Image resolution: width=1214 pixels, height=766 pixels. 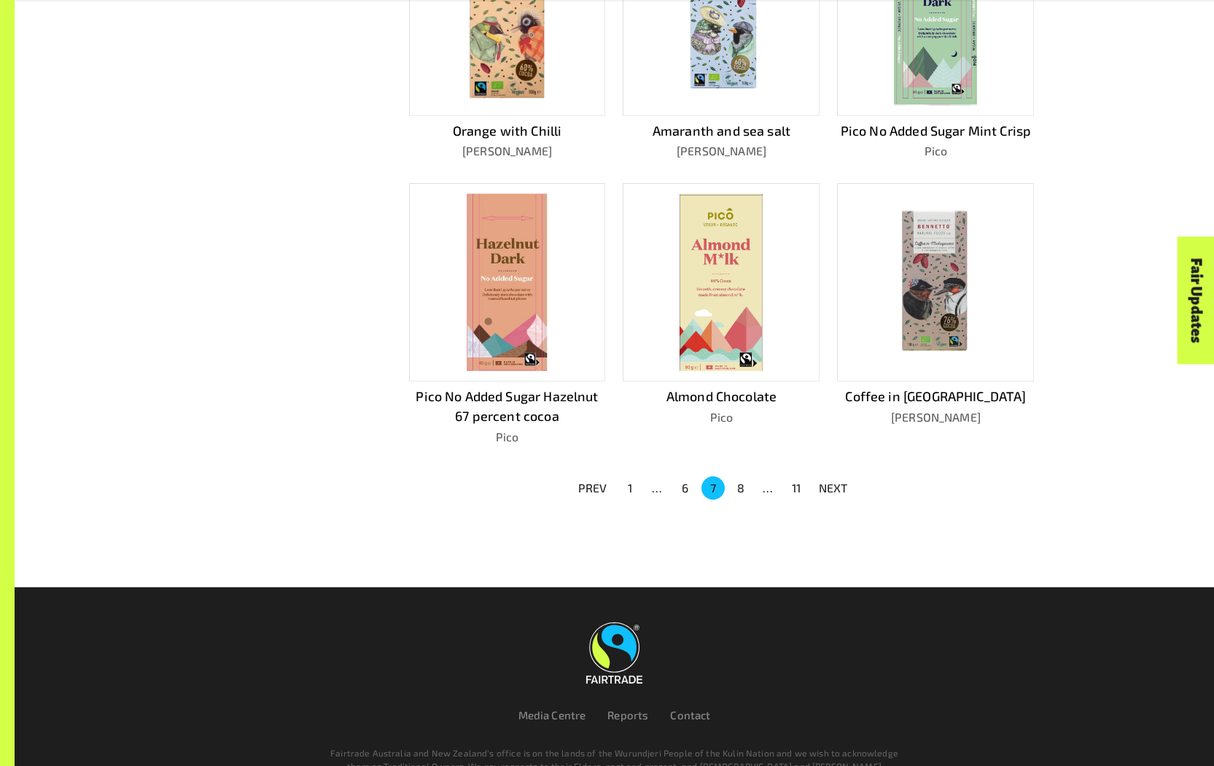 I want to click on a: Reports, so click(x=628, y=715).